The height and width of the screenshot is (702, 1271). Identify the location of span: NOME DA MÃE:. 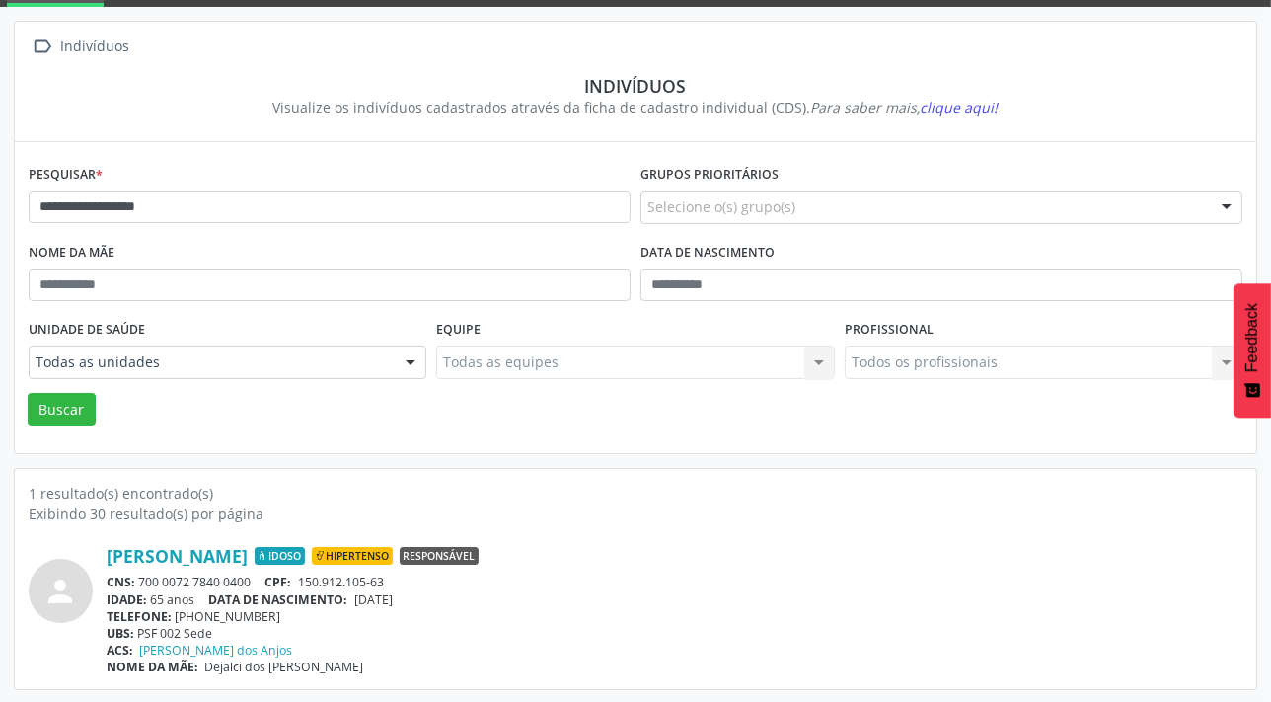
(152, 666).